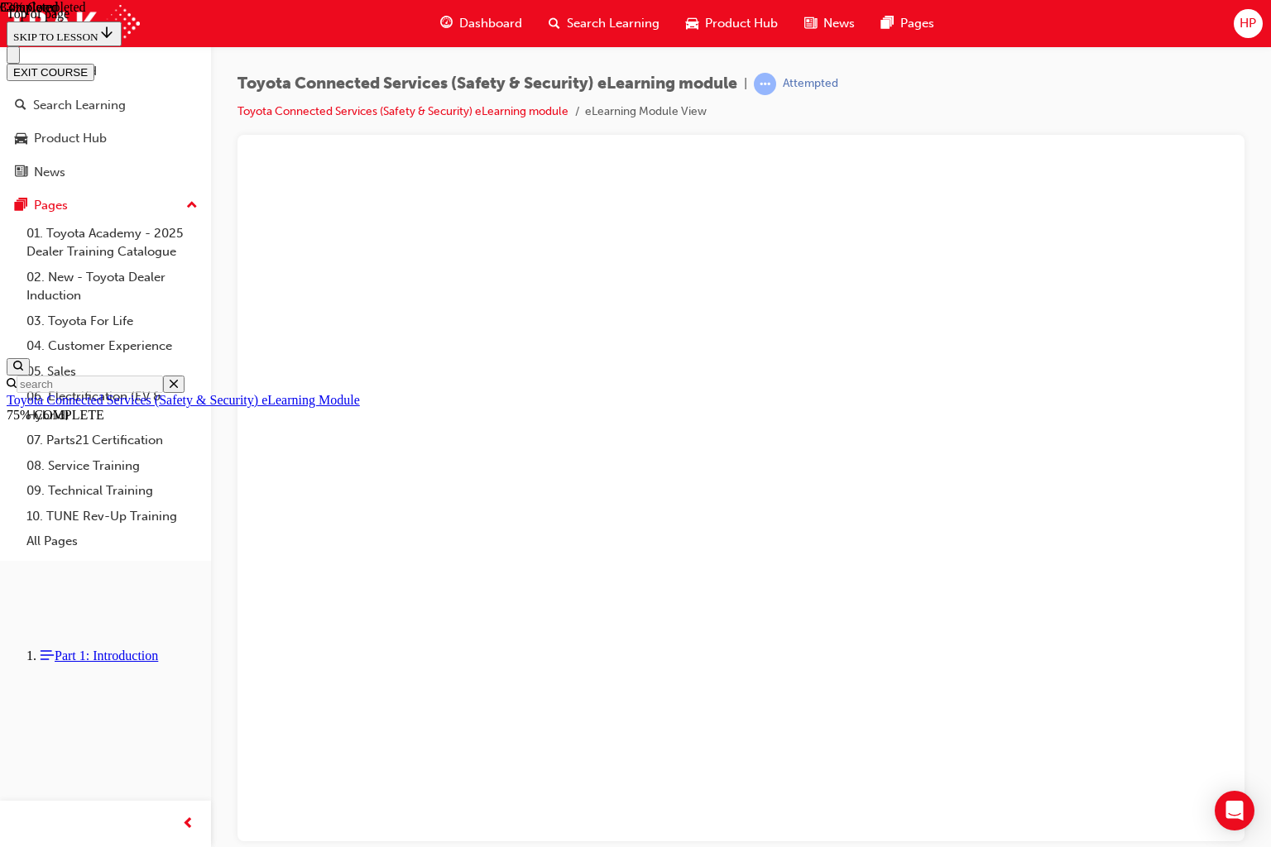  What do you see at coordinates (183, 400) in the screenshot?
I see `a: Toyota Connected Services (Safety & Security) eLearning Module` at bounding box center [183, 400].